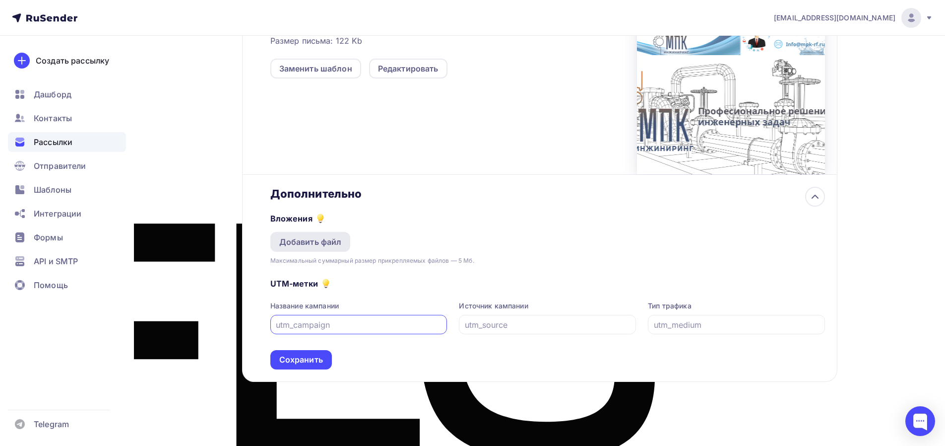 The image size is (945, 446). What do you see at coordinates (294, 283) in the screenshot?
I see `h5: UTM-метки` at bounding box center [294, 283].